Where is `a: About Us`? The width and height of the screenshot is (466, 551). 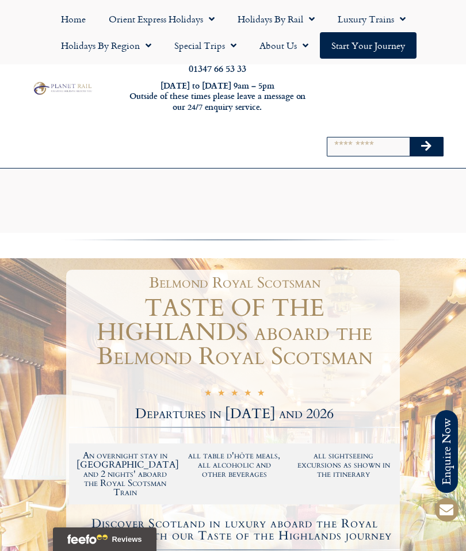
a: About Us is located at coordinates (284, 45).